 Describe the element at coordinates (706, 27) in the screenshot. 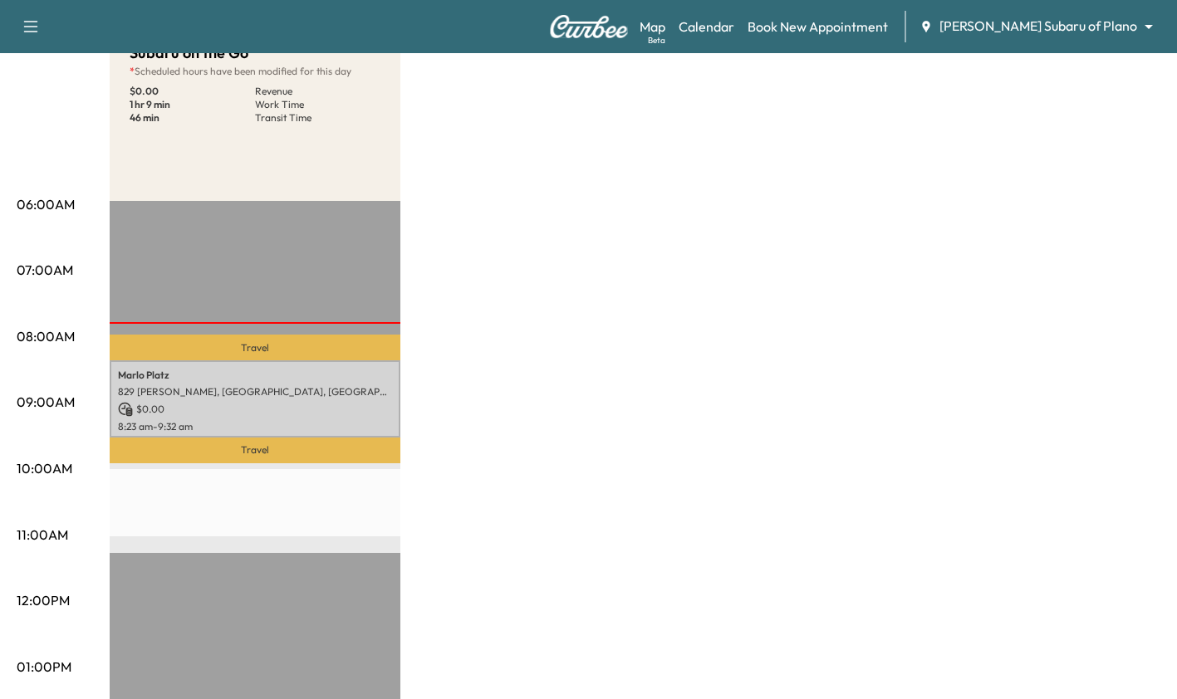

I see `a: Calendar` at that location.